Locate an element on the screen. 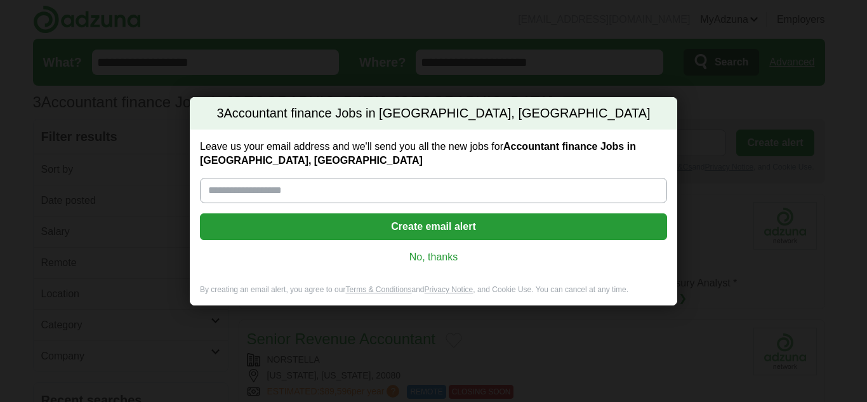 This screenshot has height=402, width=867. button: Create email alert is located at coordinates (434, 227).